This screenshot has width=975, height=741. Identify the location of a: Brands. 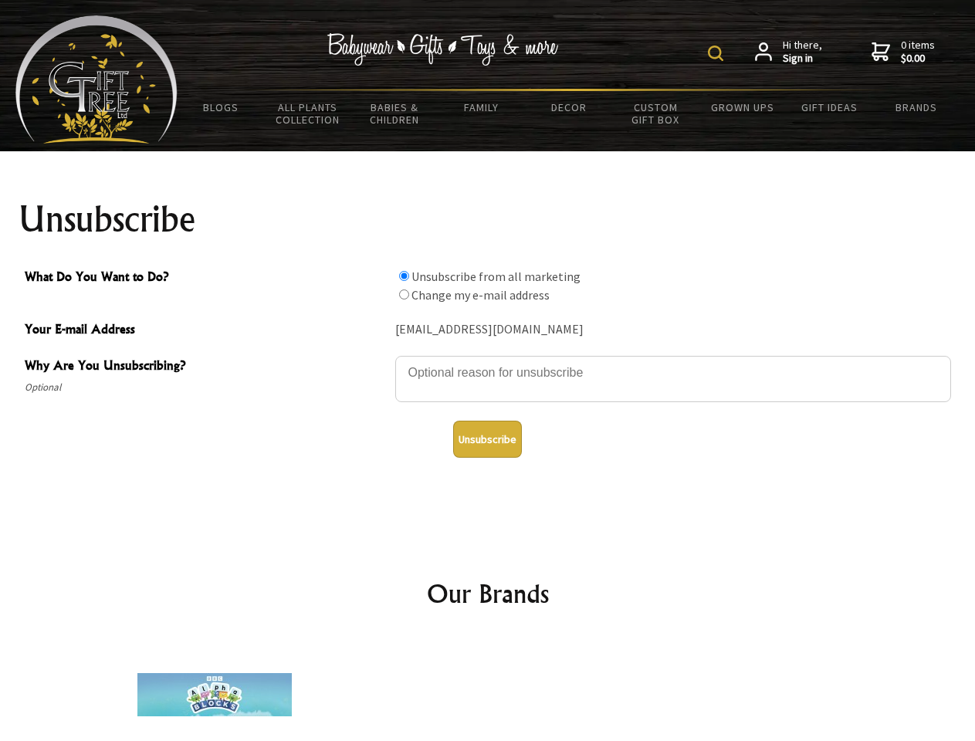
(916, 107).